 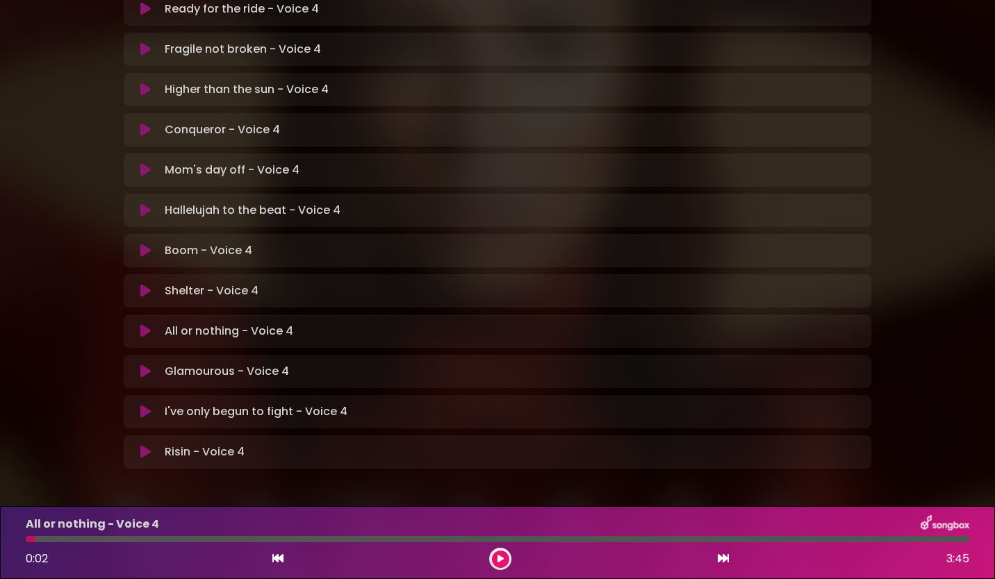 I want to click on p: Shelter - Voice 4, so click(x=211, y=291).